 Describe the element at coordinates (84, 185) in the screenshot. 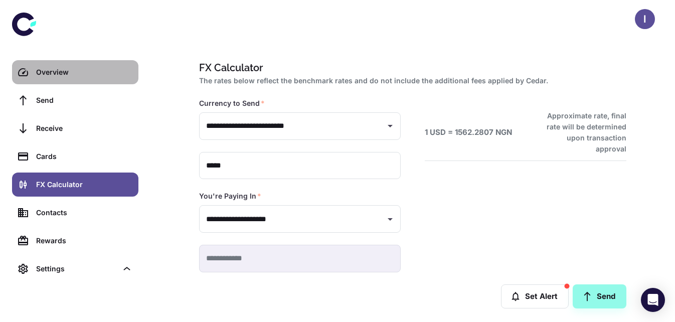

I see `div: FX Calculator` at that location.